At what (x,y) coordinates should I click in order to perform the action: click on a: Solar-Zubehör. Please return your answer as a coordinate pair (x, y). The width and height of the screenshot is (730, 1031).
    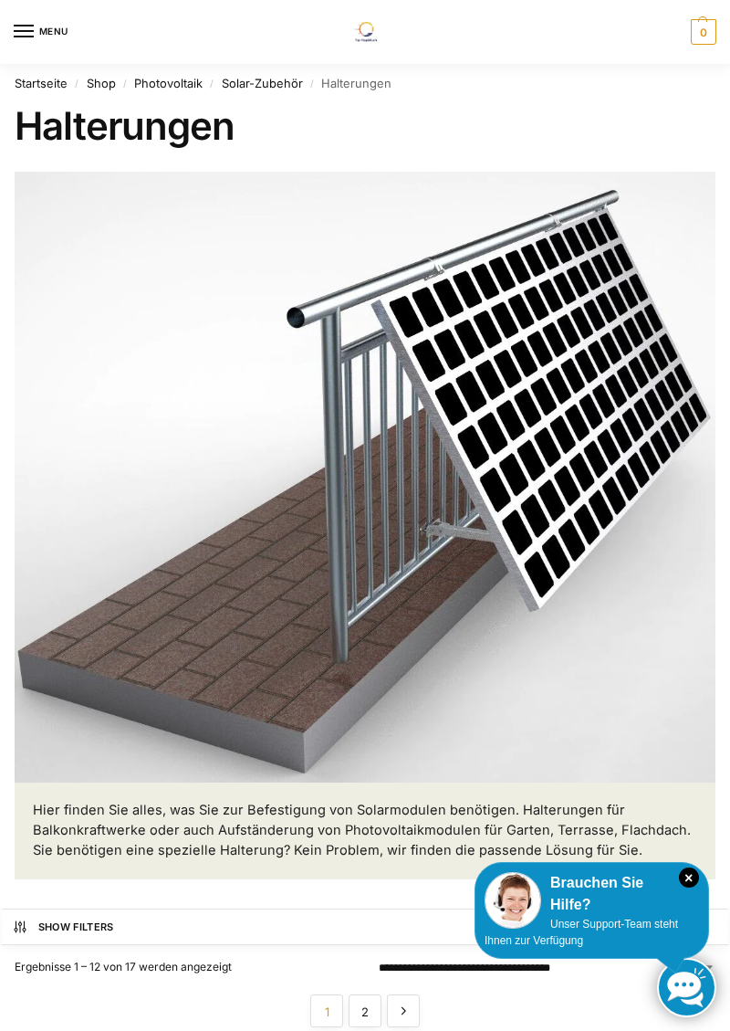
    Looking at the image, I should click on (262, 83).